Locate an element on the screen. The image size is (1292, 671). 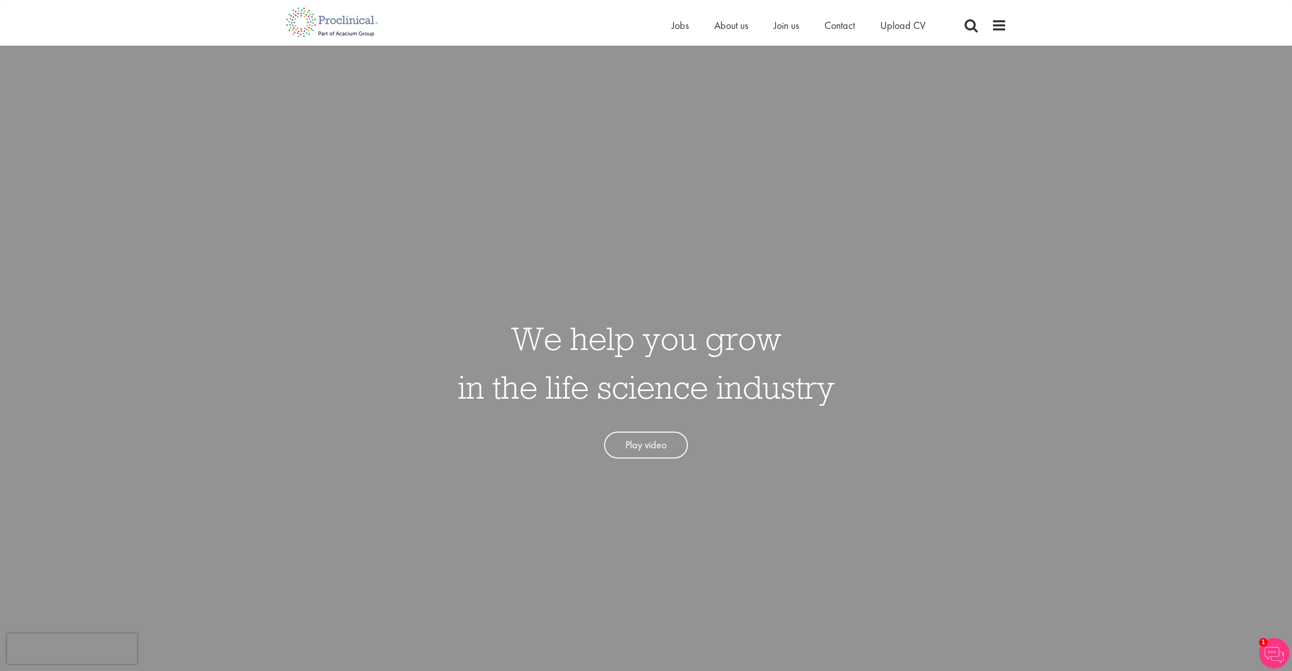
a: About us is located at coordinates (731, 25).